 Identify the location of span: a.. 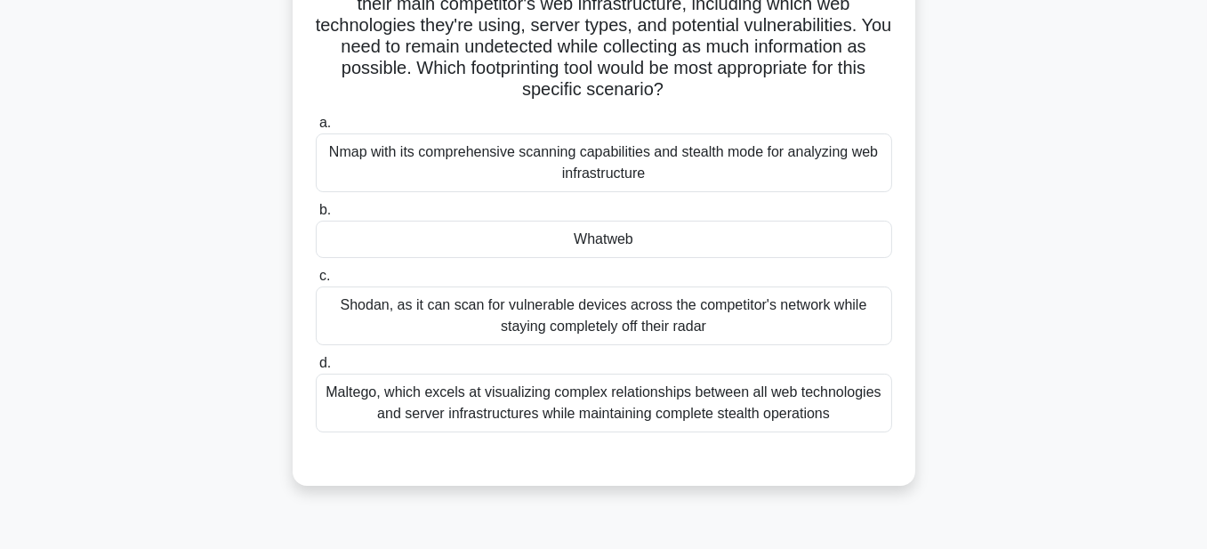
(325, 122).